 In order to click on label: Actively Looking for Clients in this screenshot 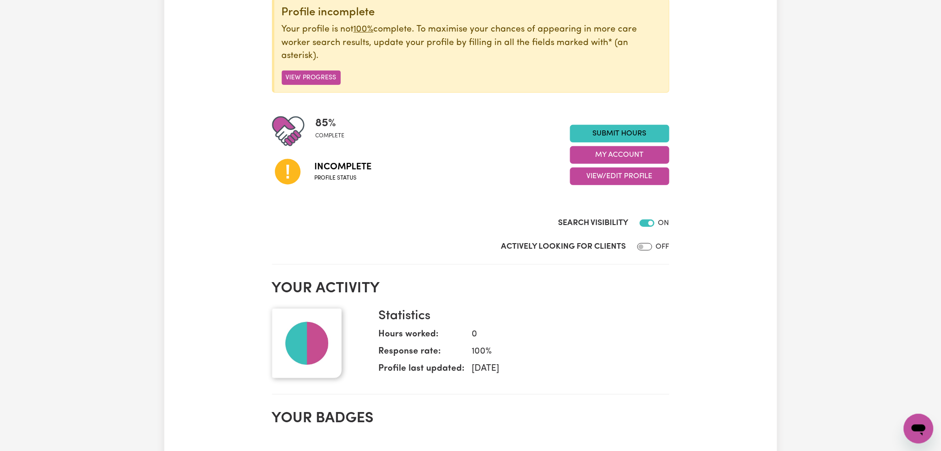, I will do `click(563, 247)`.